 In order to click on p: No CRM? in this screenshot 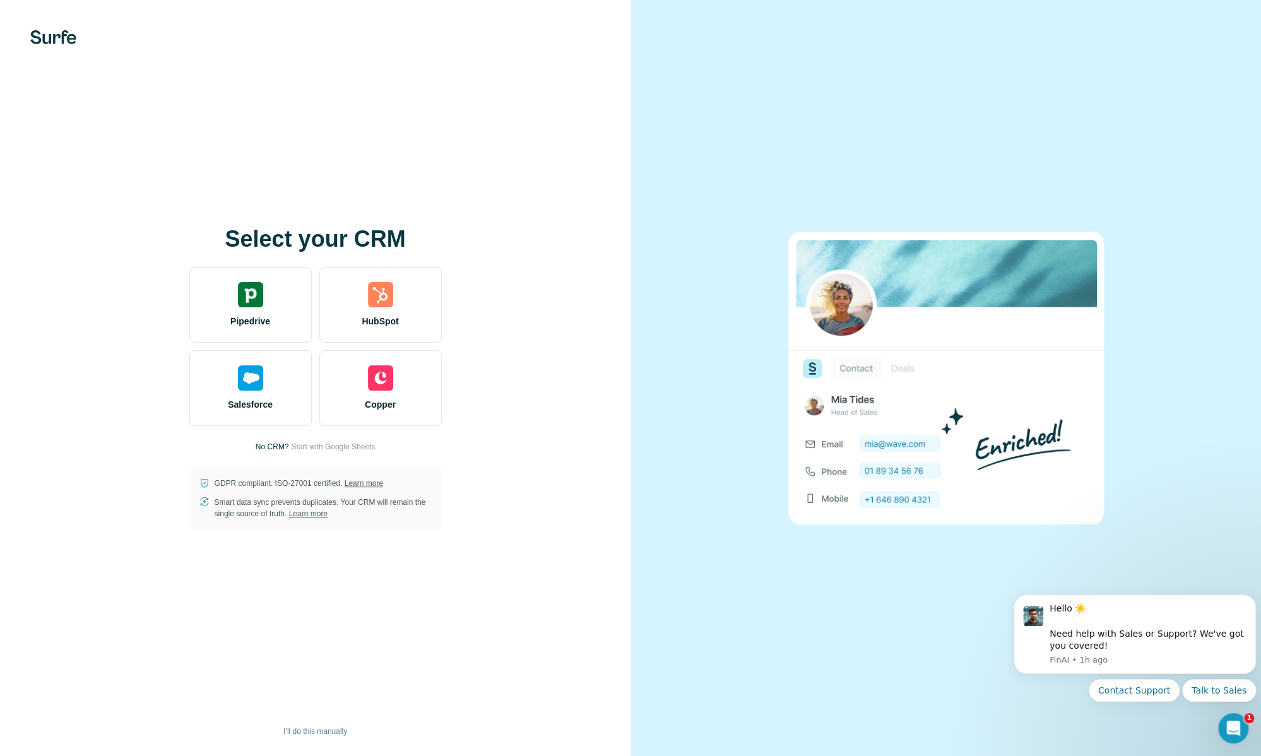, I will do `click(272, 447)`.